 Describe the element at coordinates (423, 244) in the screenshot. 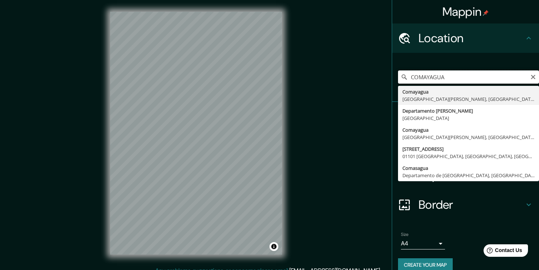

I see `div: A4` at that location.